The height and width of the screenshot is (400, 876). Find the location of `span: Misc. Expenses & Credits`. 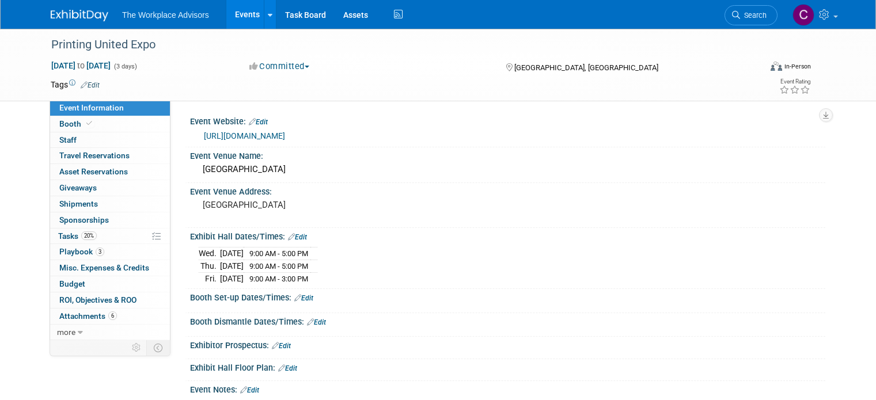

span: Misc. Expenses & Credits is located at coordinates (104, 268).